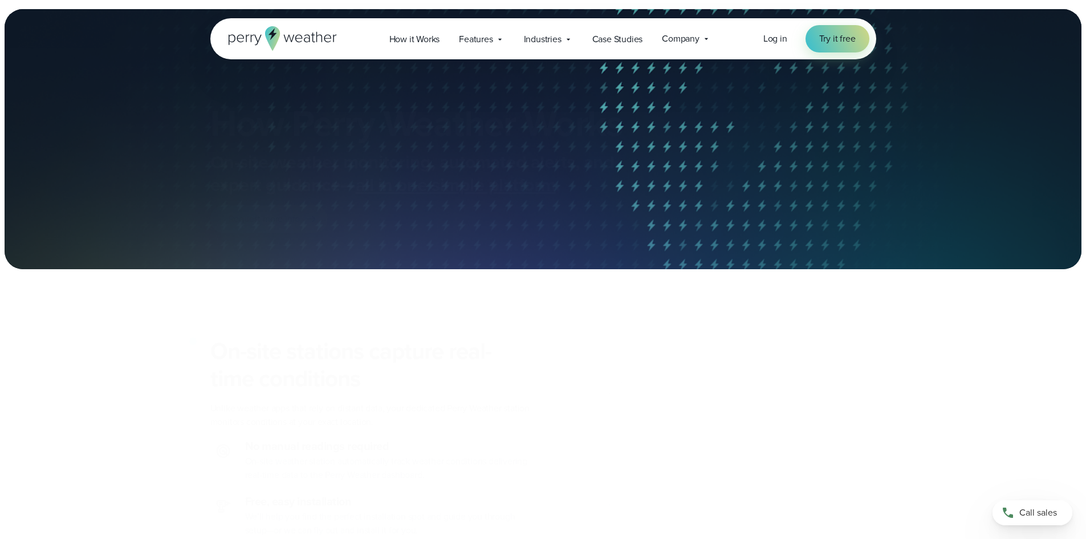  Describe the element at coordinates (618, 39) in the screenshot. I see `span: Case Studies` at that location.